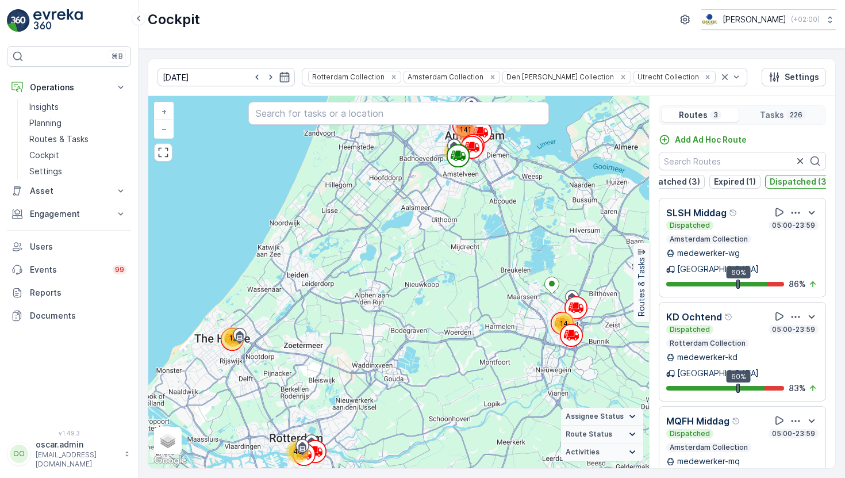  Describe the element at coordinates (493, 77) in the screenshot. I see `div: Remove Amsterdam Collection` at that location.